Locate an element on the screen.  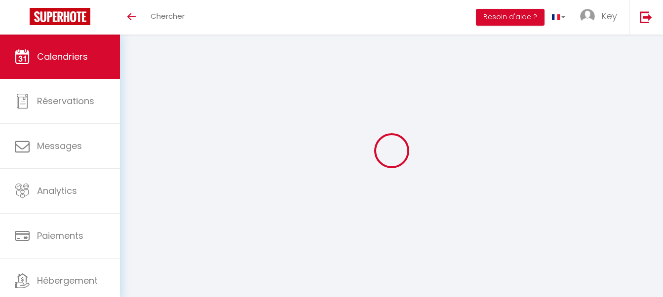
span: Key is located at coordinates (610, 16).